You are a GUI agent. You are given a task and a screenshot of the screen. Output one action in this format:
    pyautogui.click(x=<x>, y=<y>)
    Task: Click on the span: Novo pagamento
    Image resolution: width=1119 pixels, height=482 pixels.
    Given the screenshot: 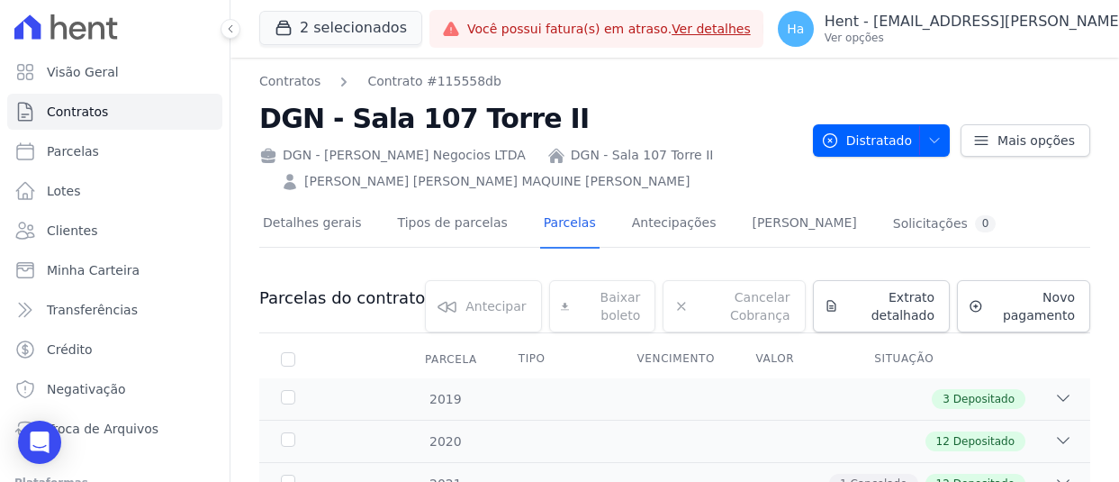 What is the action you would take?
    pyautogui.click(x=1033, y=306)
    